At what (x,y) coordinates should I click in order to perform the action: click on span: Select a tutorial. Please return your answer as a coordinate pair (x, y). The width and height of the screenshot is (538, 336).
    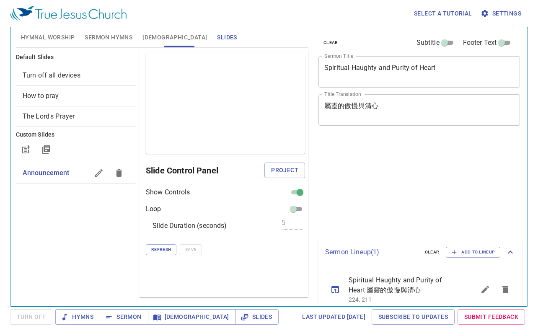
    Looking at the image, I should click on (443, 13).